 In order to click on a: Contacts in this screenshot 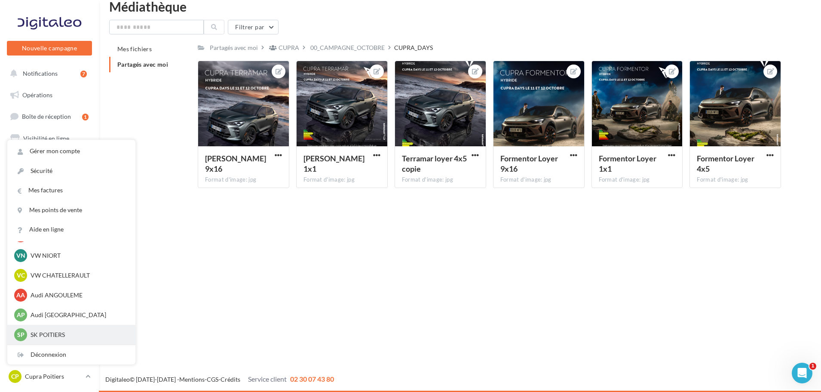, I will do `click(49, 181)`.